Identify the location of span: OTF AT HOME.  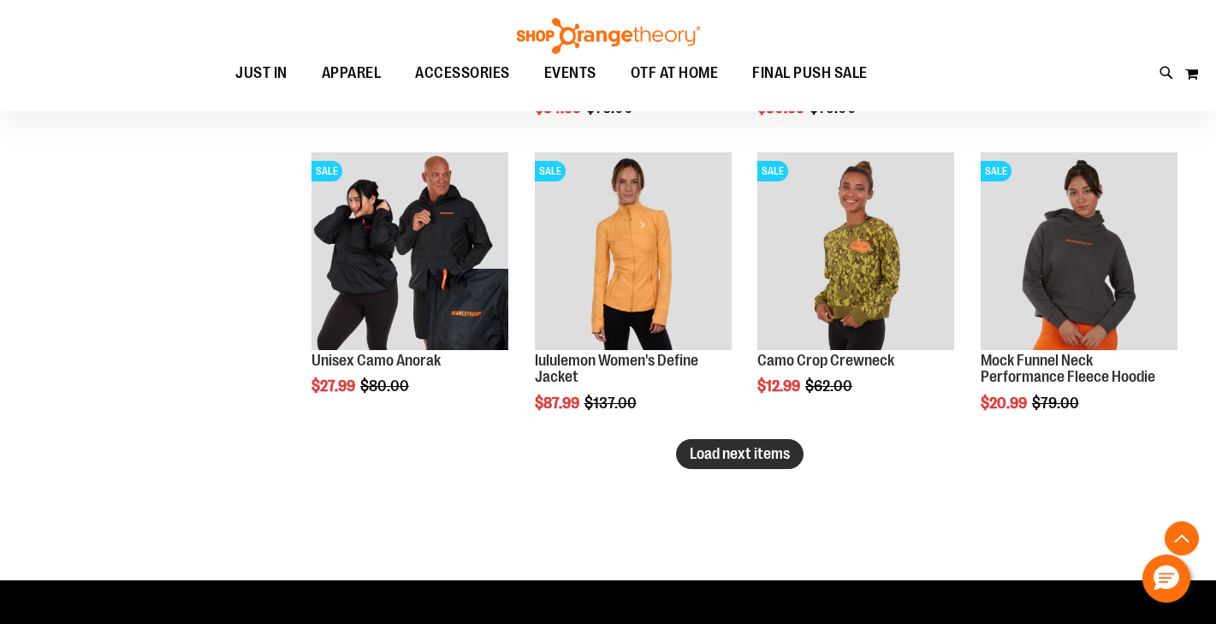
(675, 73).